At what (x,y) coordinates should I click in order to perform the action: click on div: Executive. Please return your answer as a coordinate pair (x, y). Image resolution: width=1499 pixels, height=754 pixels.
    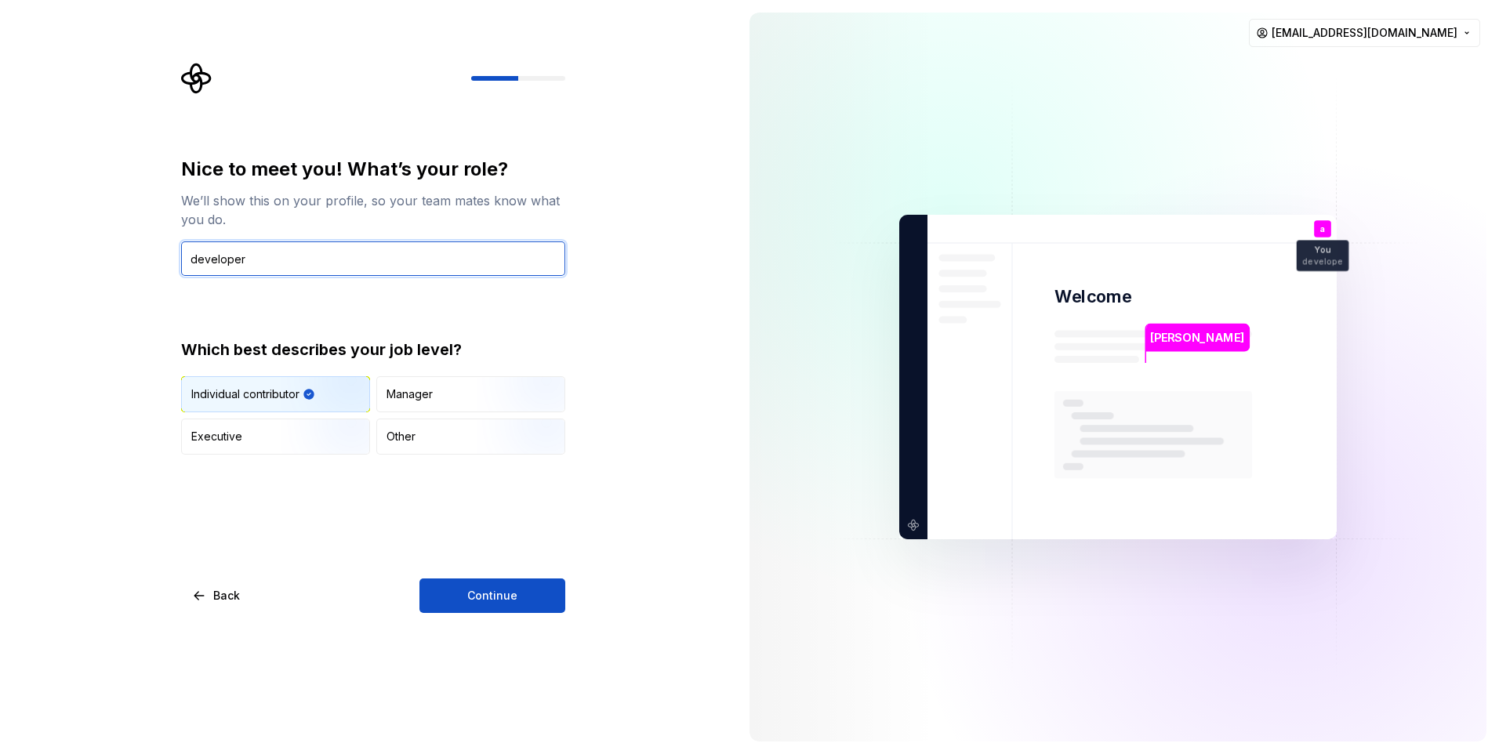
    Looking at the image, I should click on (216, 437).